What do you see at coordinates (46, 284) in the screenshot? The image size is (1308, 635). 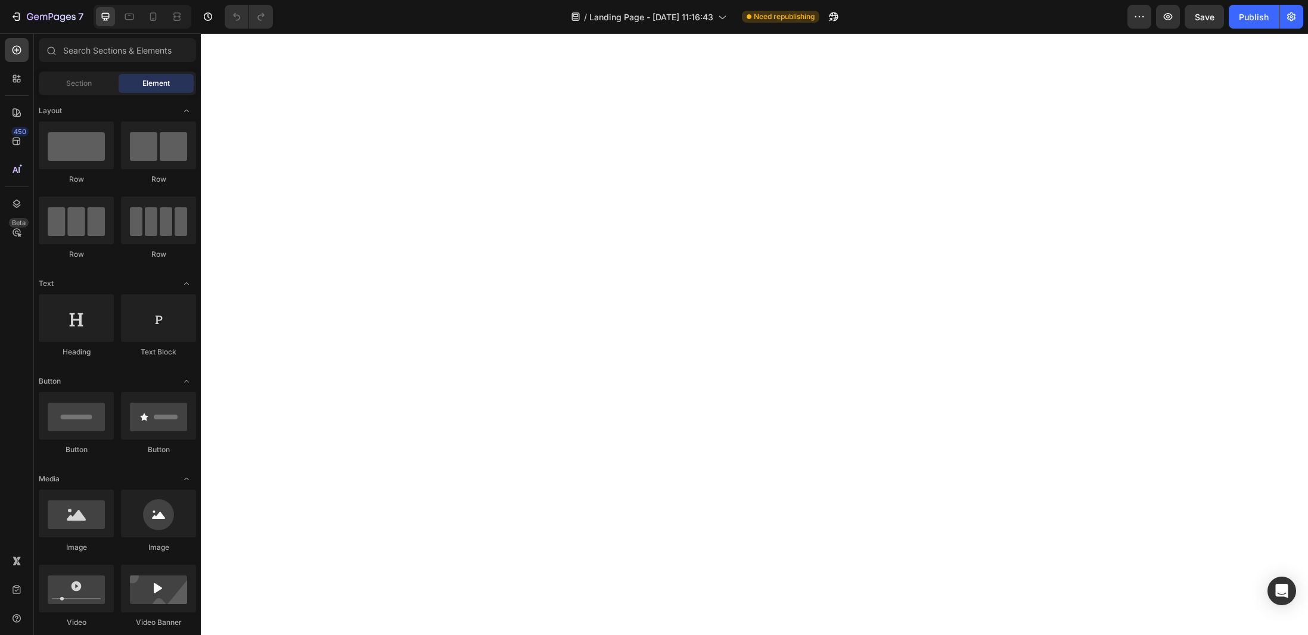 I see `span: Text` at bounding box center [46, 284].